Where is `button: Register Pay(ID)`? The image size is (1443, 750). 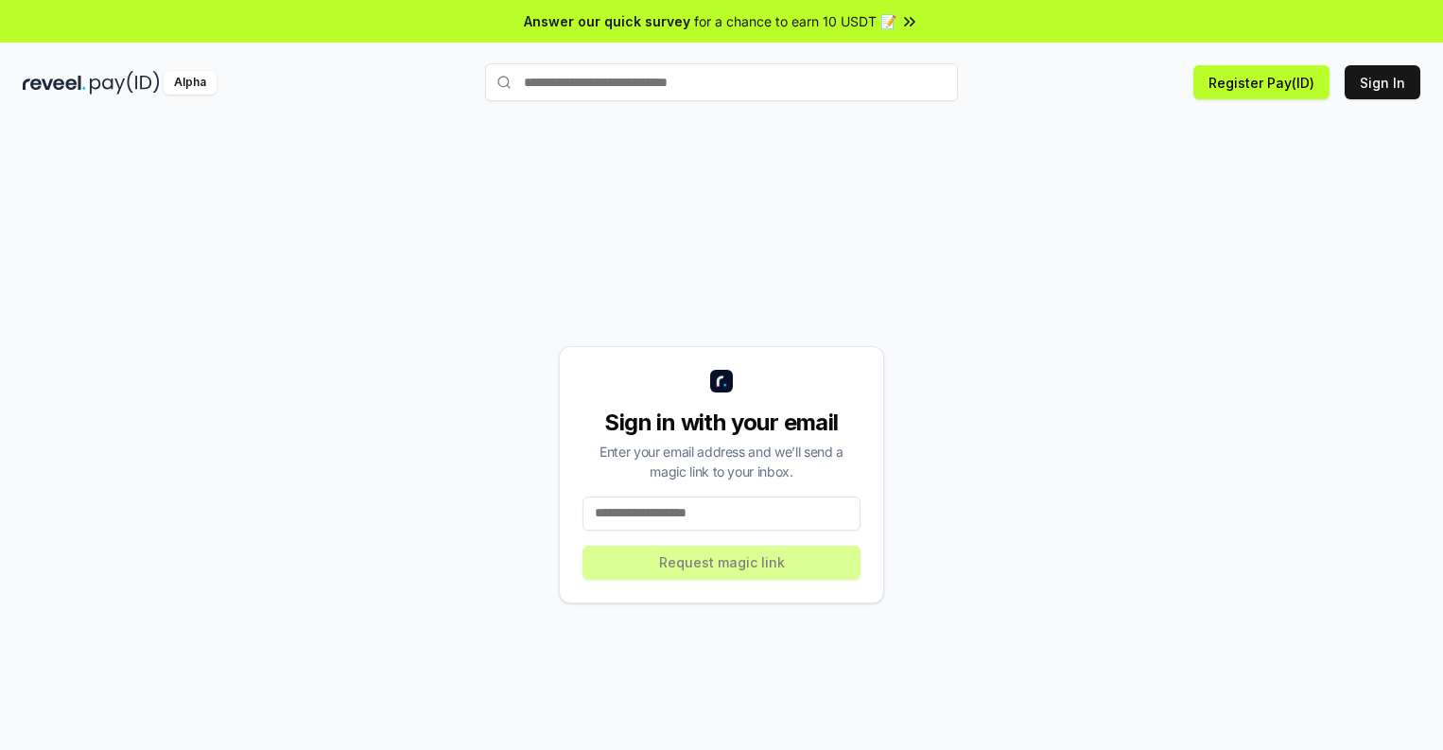
button: Register Pay(ID) is located at coordinates (1261, 82).